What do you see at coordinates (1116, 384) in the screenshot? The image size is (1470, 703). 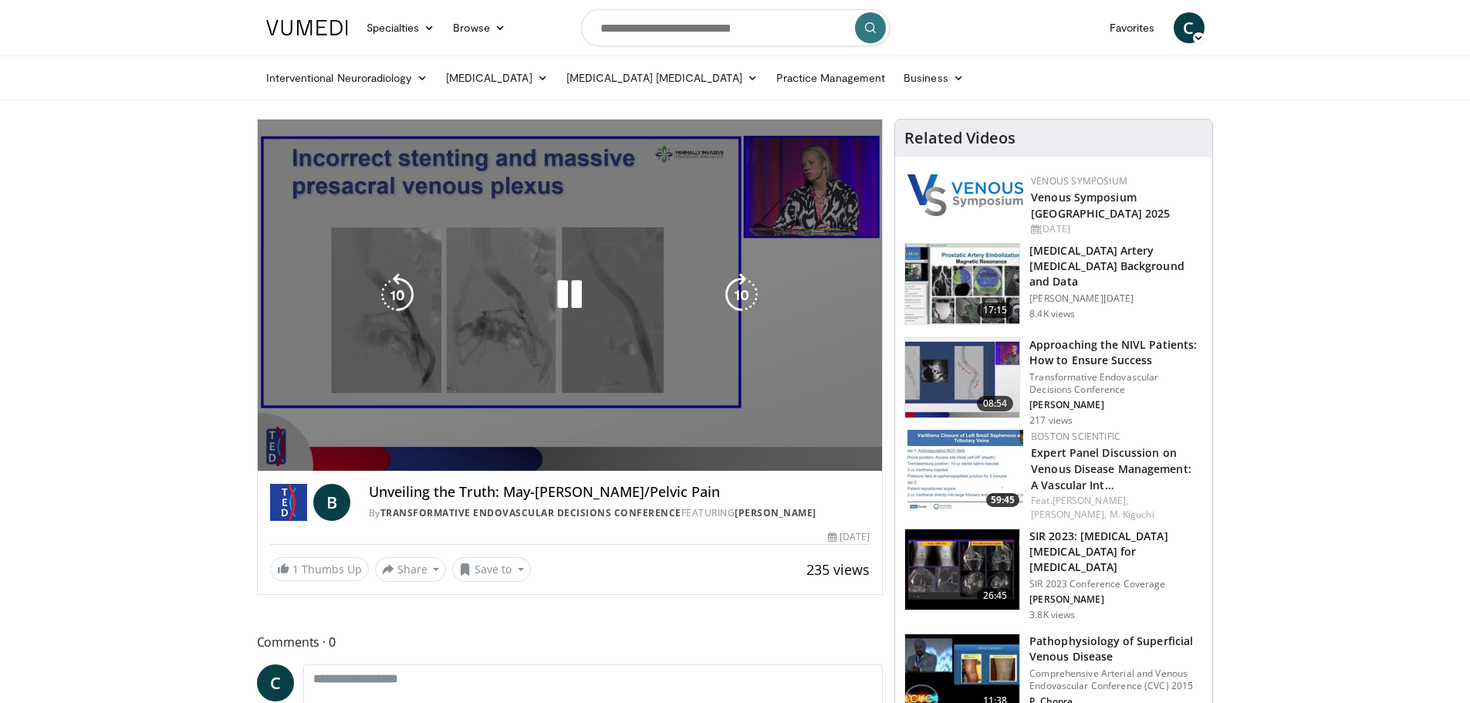 I see `p: Transformative Endovascular Decisions Conference` at bounding box center [1116, 384].